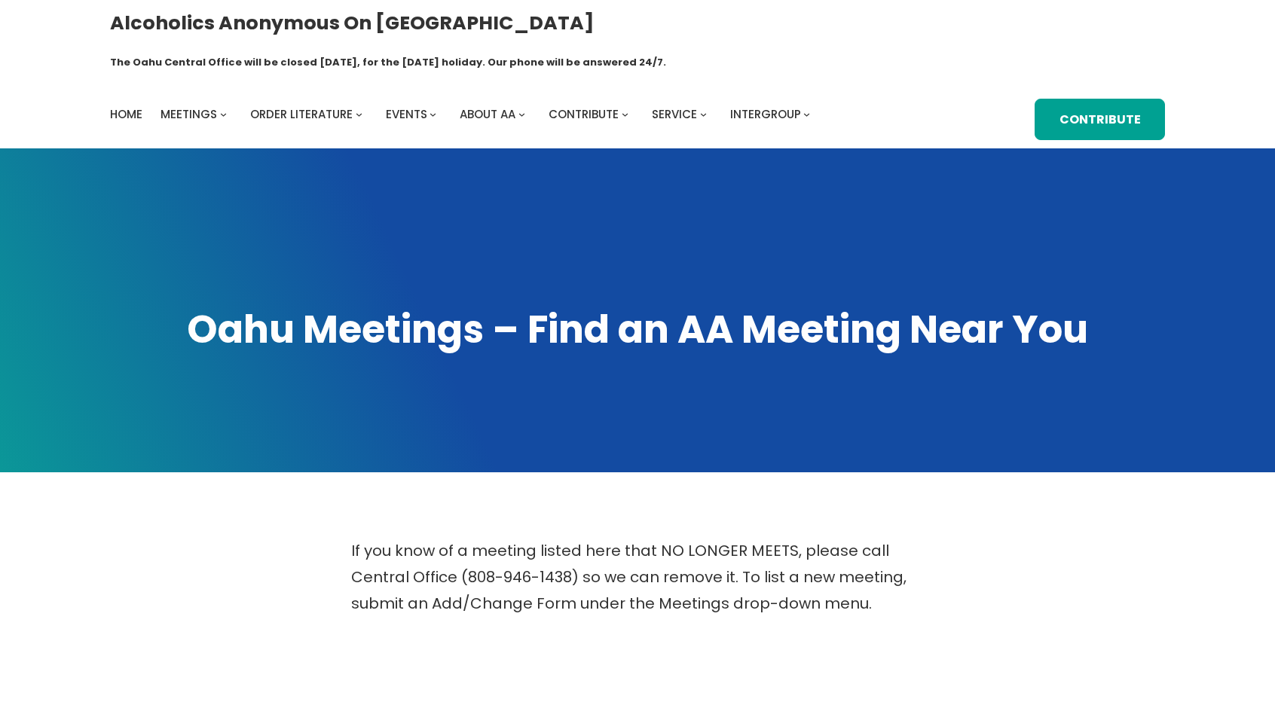  I want to click on a: About AA, so click(488, 115).